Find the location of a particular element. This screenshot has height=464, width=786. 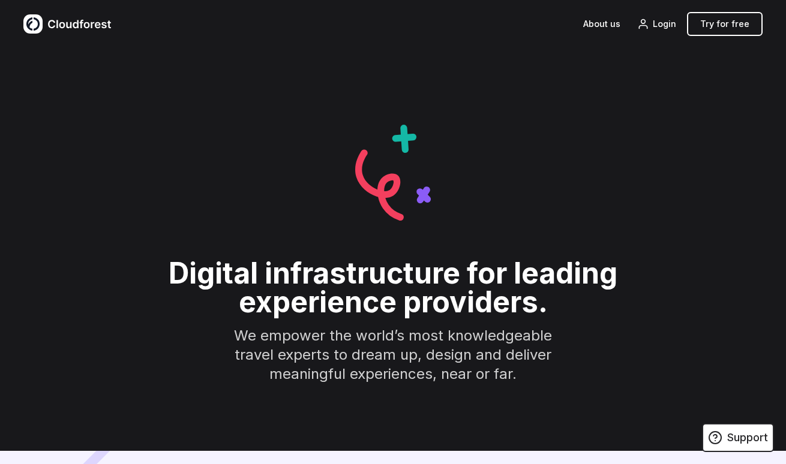

h2: Digital infrastructure for leading experience providers. is located at coordinates (393, 288).